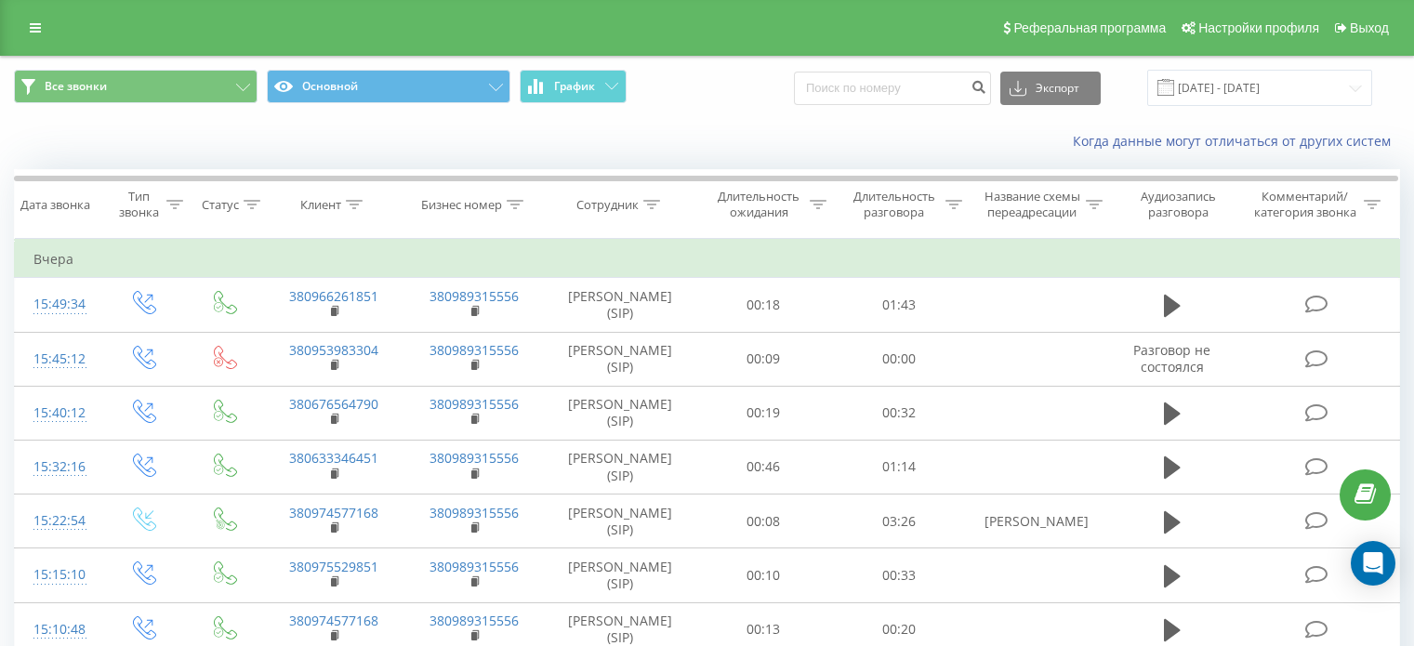 This screenshot has height=646, width=1414. I want to click on div: Комментарий/категория звонка, so click(1304, 205).